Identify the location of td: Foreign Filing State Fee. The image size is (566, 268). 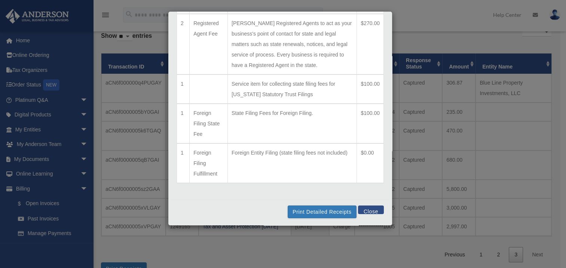
(209, 123).